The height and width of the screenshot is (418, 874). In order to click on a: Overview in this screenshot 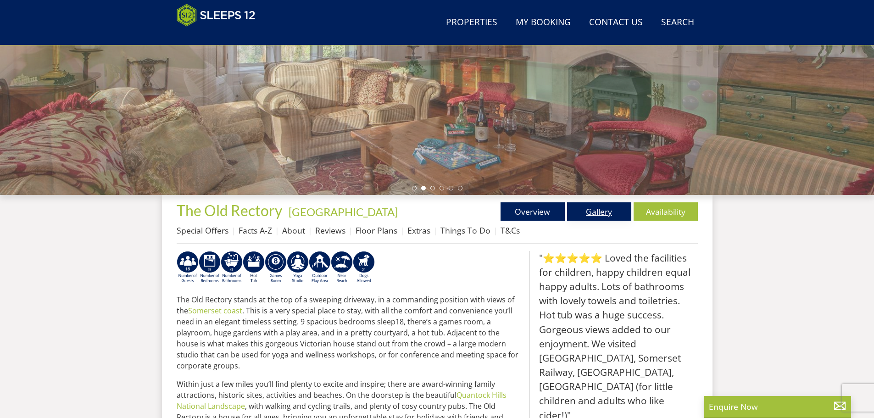, I will do `click(533, 212)`.